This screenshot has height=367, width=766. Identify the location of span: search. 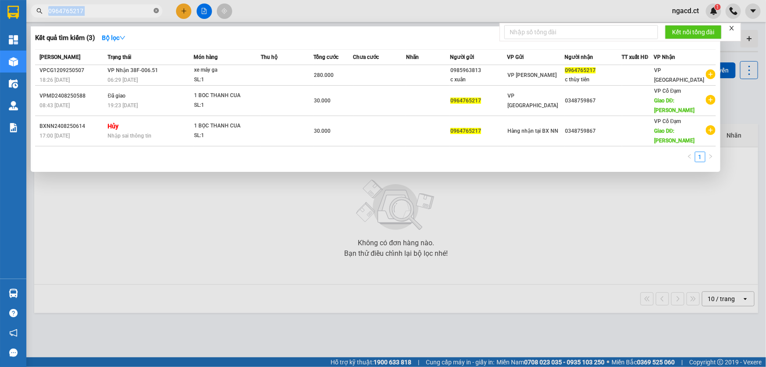
(40, 11).